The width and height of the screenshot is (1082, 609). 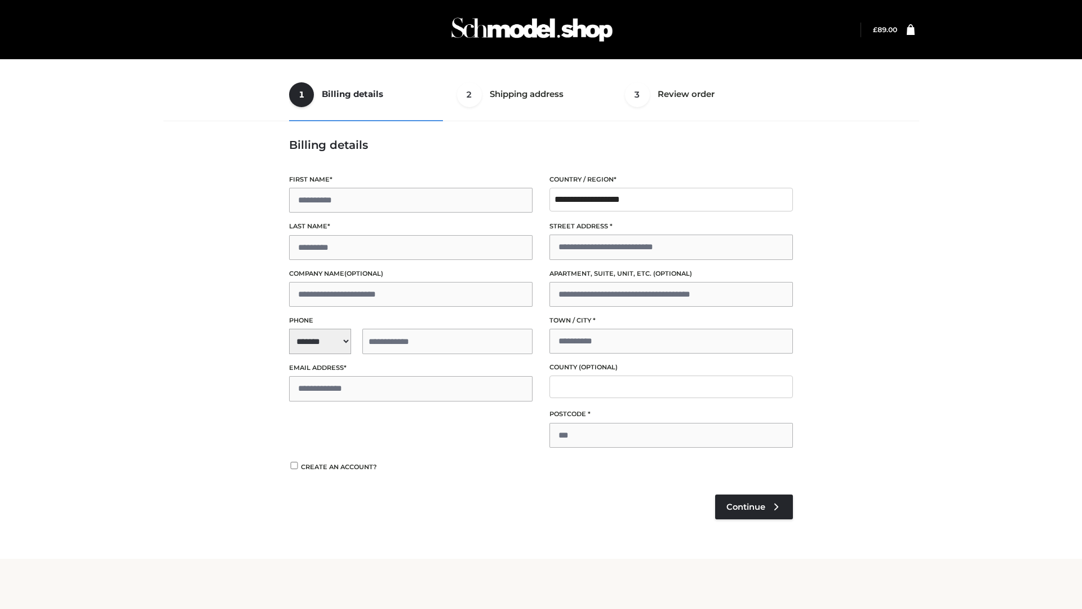 I want to click on label: Street address, so click(x=671, y=226).